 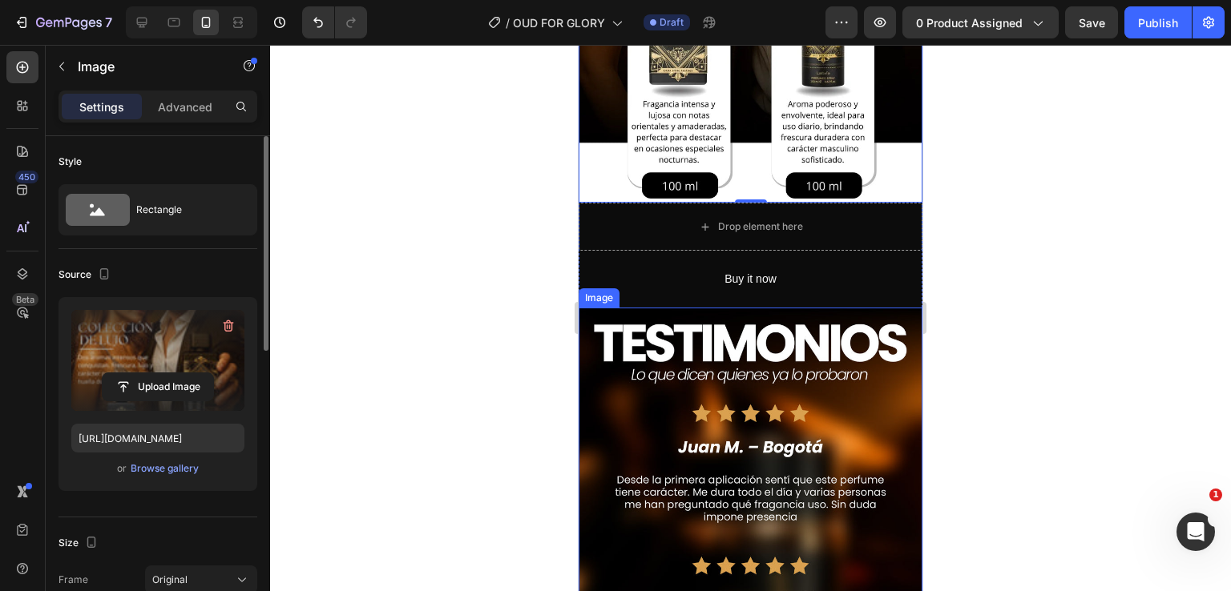 I want to click on button: Upload Image, so click(x=158, y=387).